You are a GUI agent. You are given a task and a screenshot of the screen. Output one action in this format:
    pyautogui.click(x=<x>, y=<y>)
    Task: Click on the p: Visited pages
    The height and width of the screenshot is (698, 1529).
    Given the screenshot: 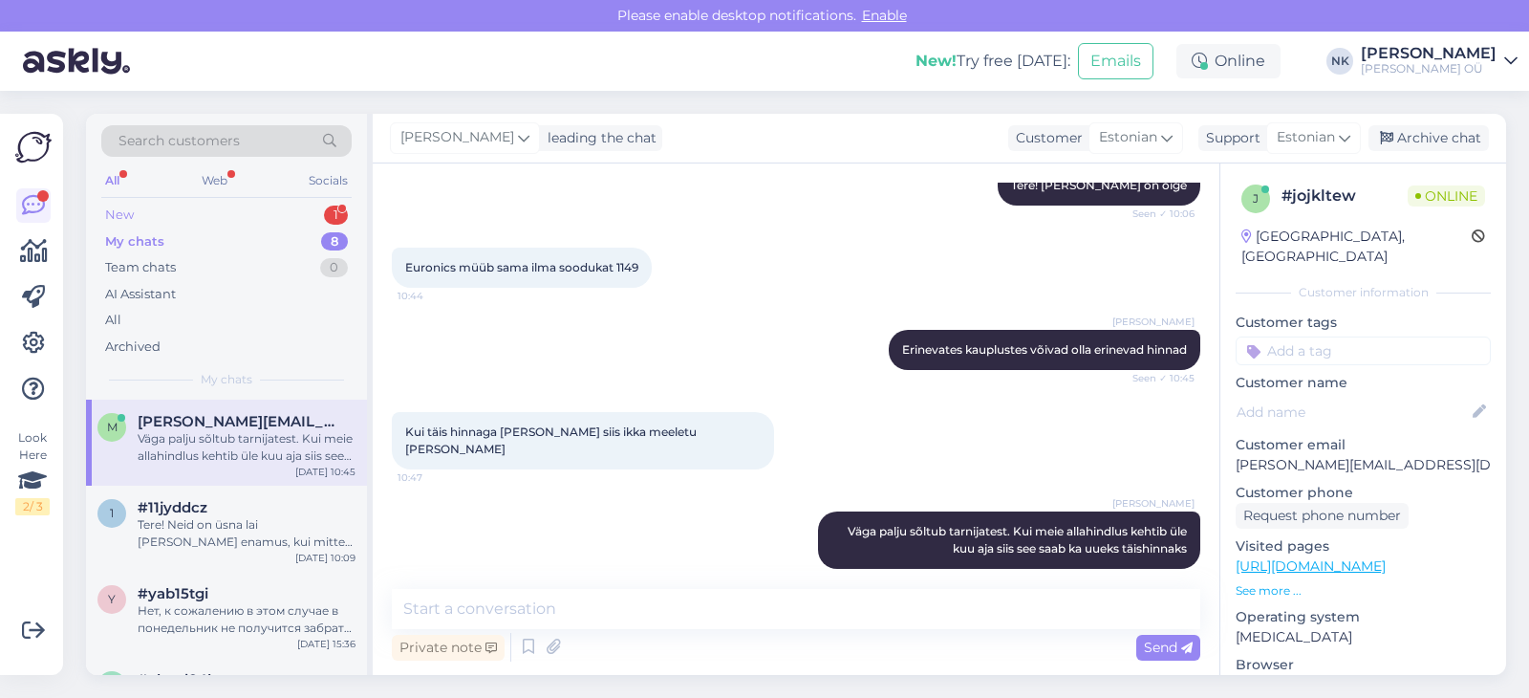 What is the action you would take?
    pyautogui.click(x=1363, y=546)
    